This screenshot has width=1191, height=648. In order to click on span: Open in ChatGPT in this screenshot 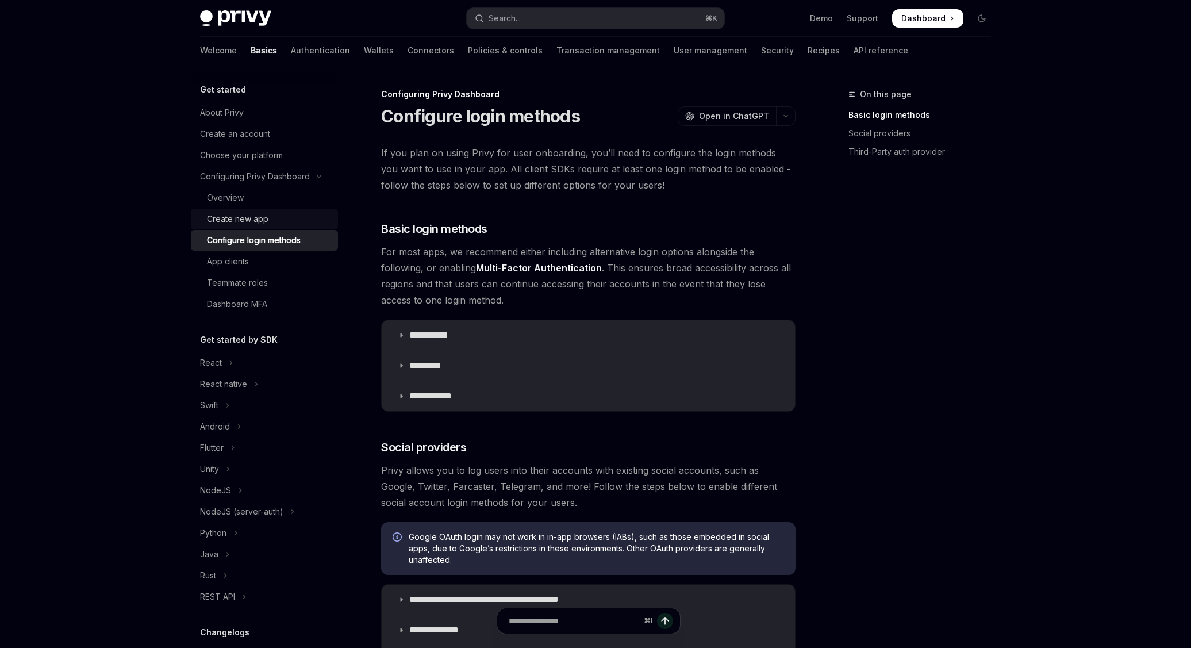, I will do `click(734, 116)`.